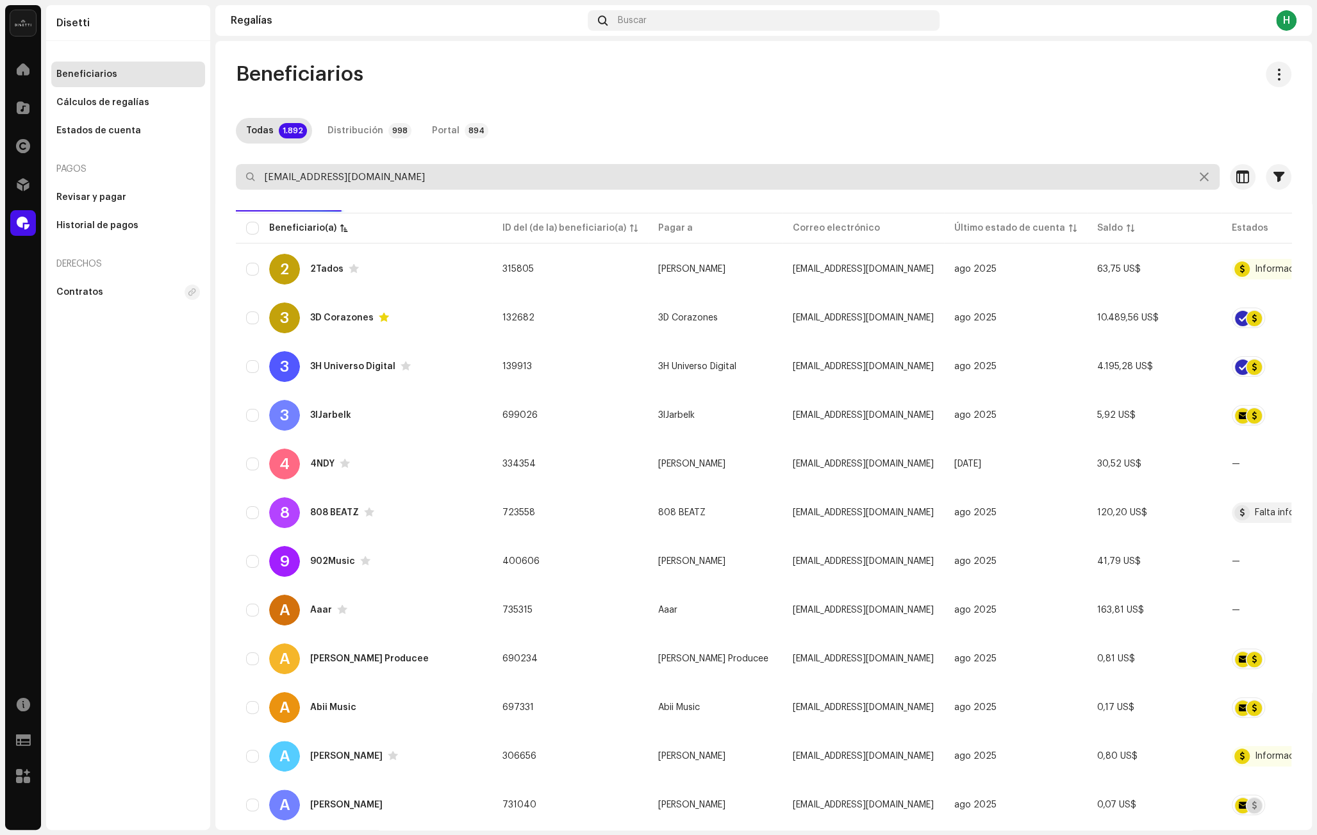  Describe the element at coordinates (333, 562) in the screenshot. I see `div: 902Music` at that location.